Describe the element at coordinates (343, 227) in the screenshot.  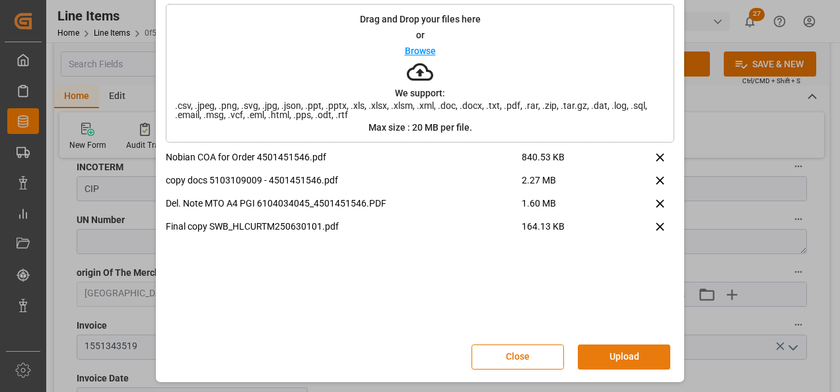
I see `p: Final copy SWB_HLCURTM250630101.pdf` at that location.